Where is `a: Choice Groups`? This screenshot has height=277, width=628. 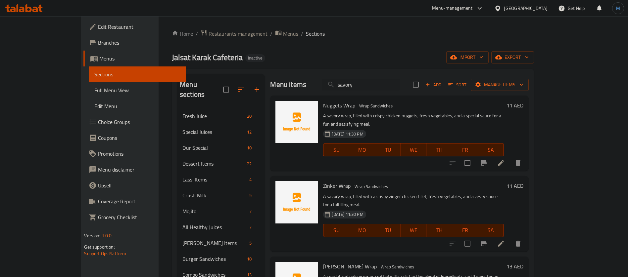
a: Choice Groups is located at coordinates (134, 122).